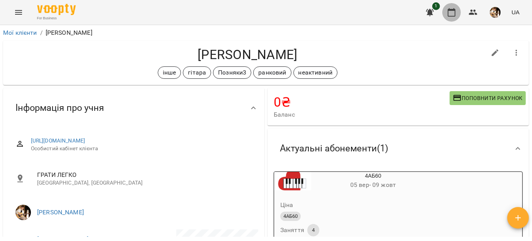 The image size is (532, 241). Describe the element at coordinates (316, 73) in the screenshot. I see `div: неактивний` at that location.